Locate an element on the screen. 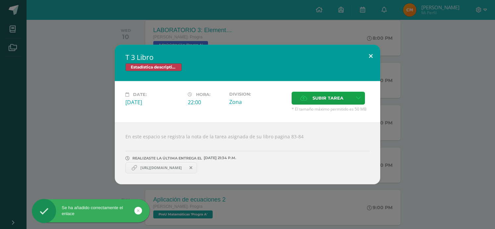 This screenshot has width=495, height=229. div: Zona is located at coordinates (258, 102).